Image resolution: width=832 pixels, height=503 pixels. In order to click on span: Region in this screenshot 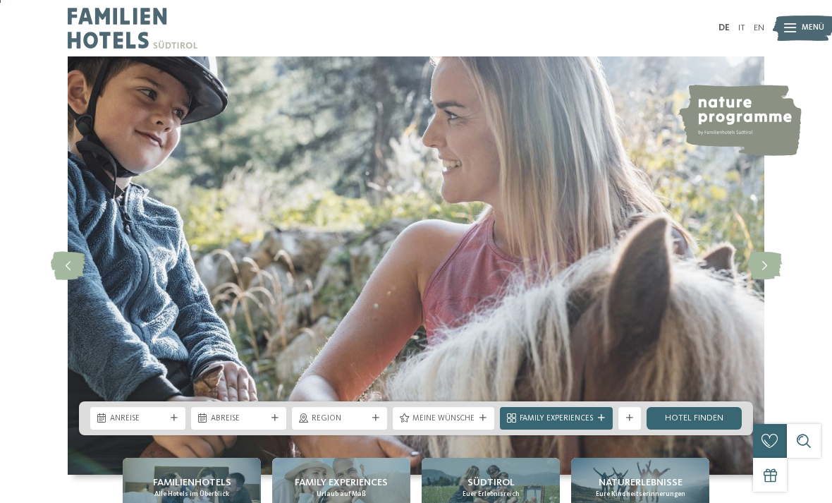, I will do `click(339, 419)`.